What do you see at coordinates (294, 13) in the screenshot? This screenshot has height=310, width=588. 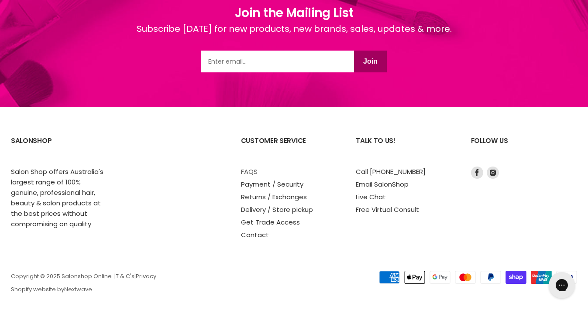 I see `h1: Join the Mailing List` at bounding box center [294, 13].